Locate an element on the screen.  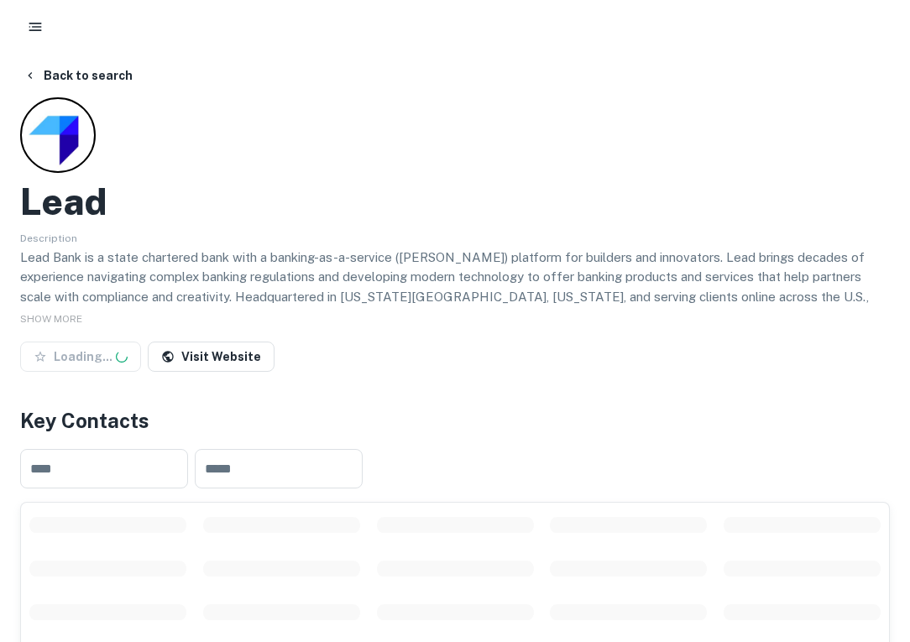
a: Visit Website is located at coordinates (211, 357).